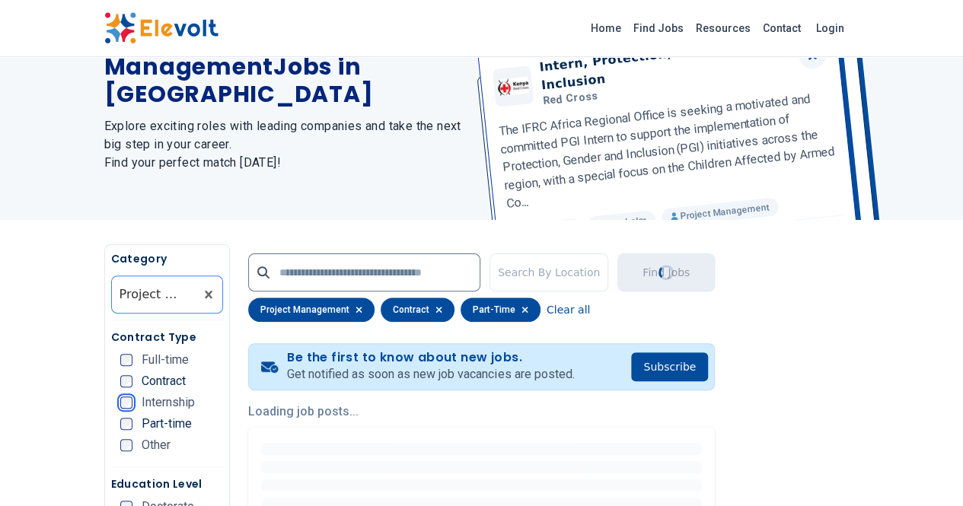 The height and width of the screenshot is (506, 963). Describe the element at coordinates (311, 310) in the screenshot. I see `div: project management` at that location.